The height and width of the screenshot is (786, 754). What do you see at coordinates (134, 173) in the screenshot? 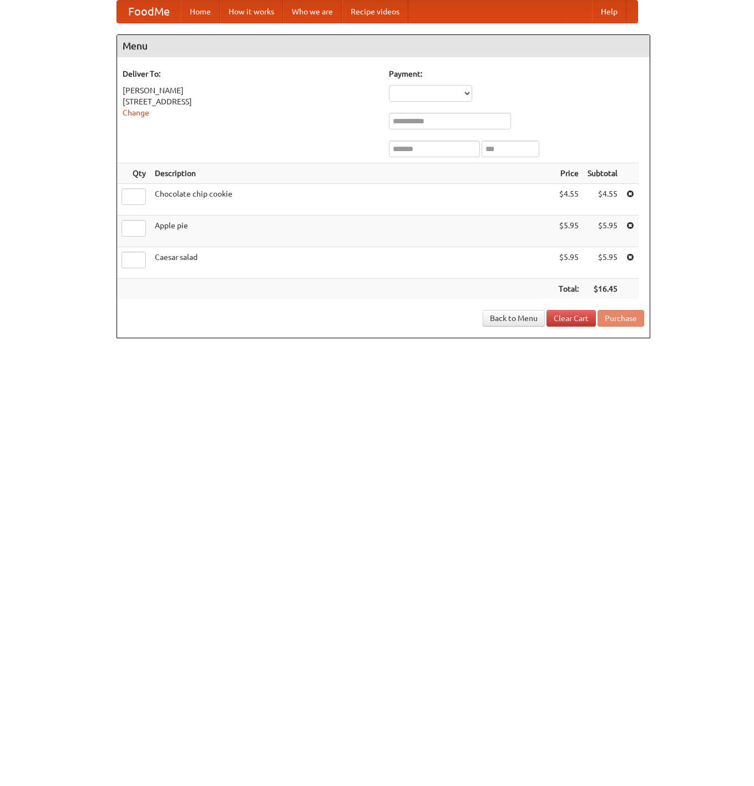
I see `th: Qty` at bounding box center [134, 173].